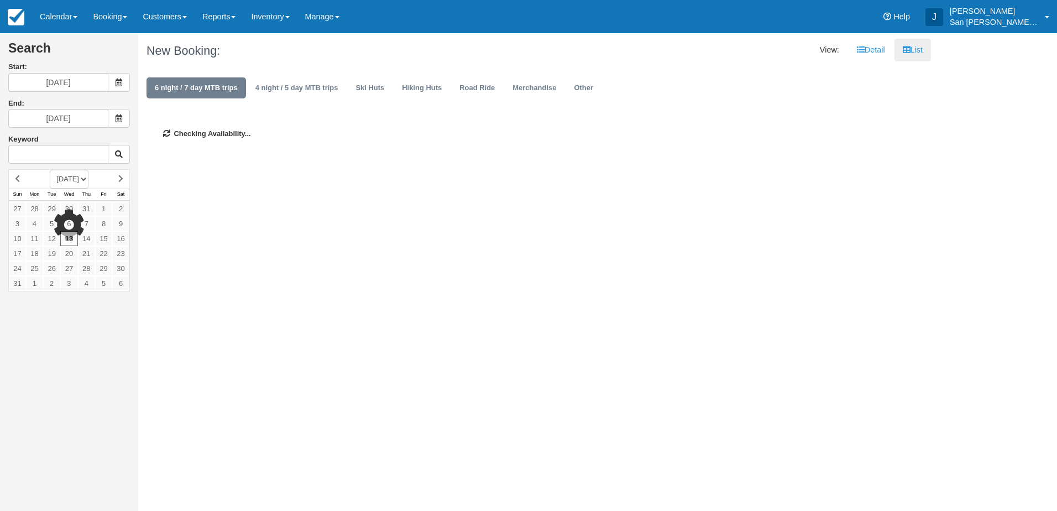  Describe the element at coordinates (829, 50) in the screenshot. I see `li: View:` at that location.